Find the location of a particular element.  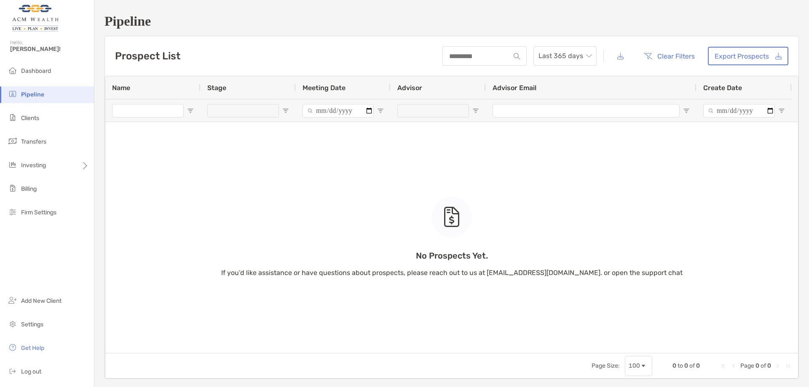

div: 100 is located at coordinates (635, 366).